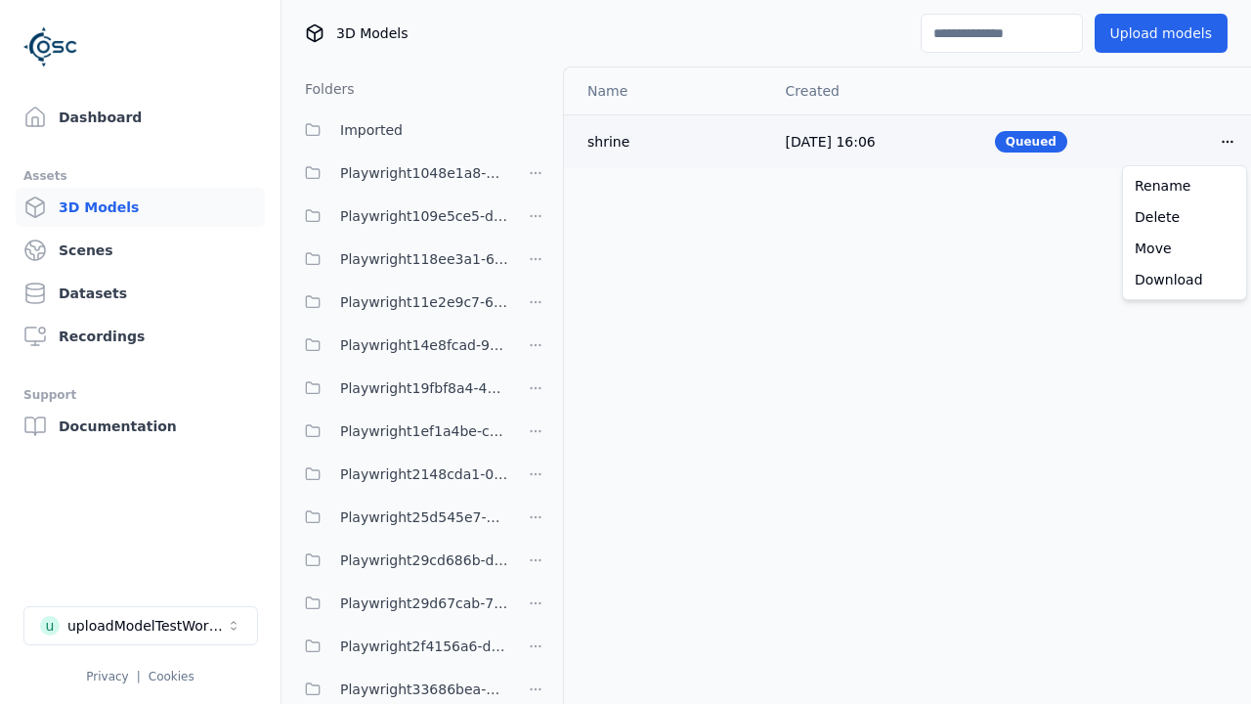  Describe the element at coordinates (1185, 280) in the screenshot. I see `a: Download` at that location.